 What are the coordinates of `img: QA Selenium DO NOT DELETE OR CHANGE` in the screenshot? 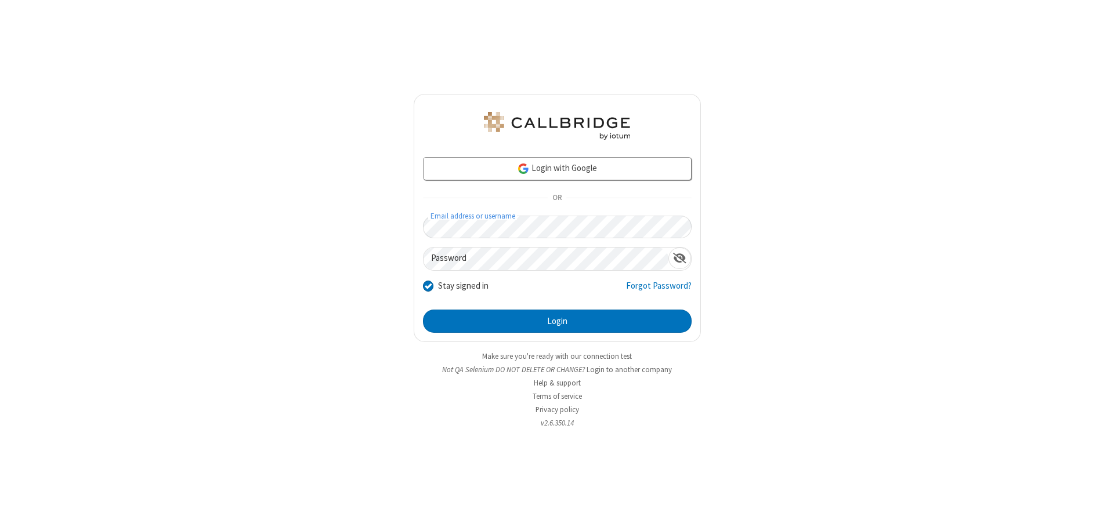 It's located at (557, 126).